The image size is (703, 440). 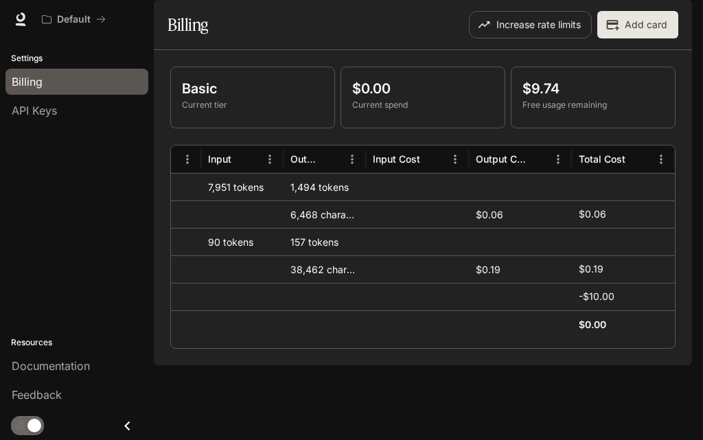 What do you see at coordinates (593, 89) in the screenshot?
I see `p: $9.74` at bounding box center [593, 89].